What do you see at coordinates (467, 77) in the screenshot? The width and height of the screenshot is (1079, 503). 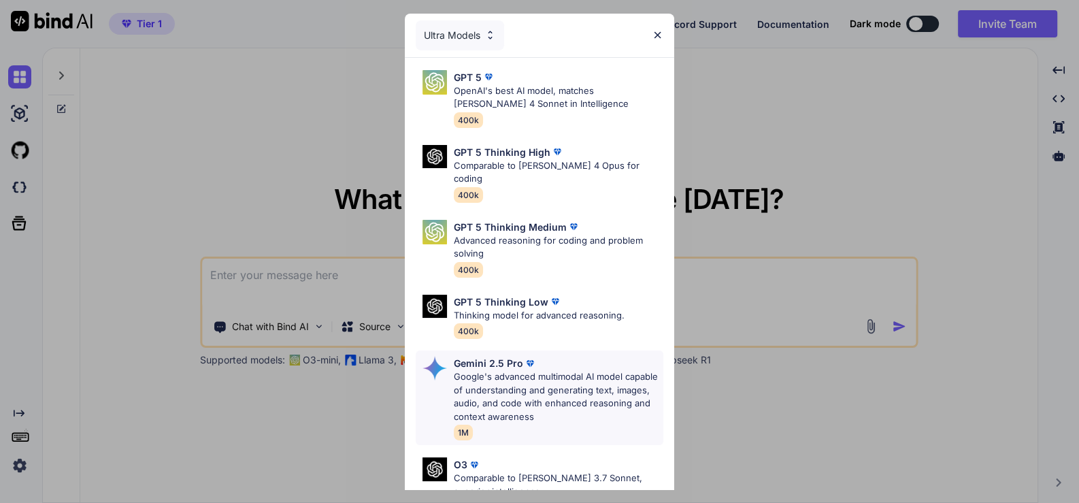 I see `p: GPT 5` at bounding box center [467, 77].